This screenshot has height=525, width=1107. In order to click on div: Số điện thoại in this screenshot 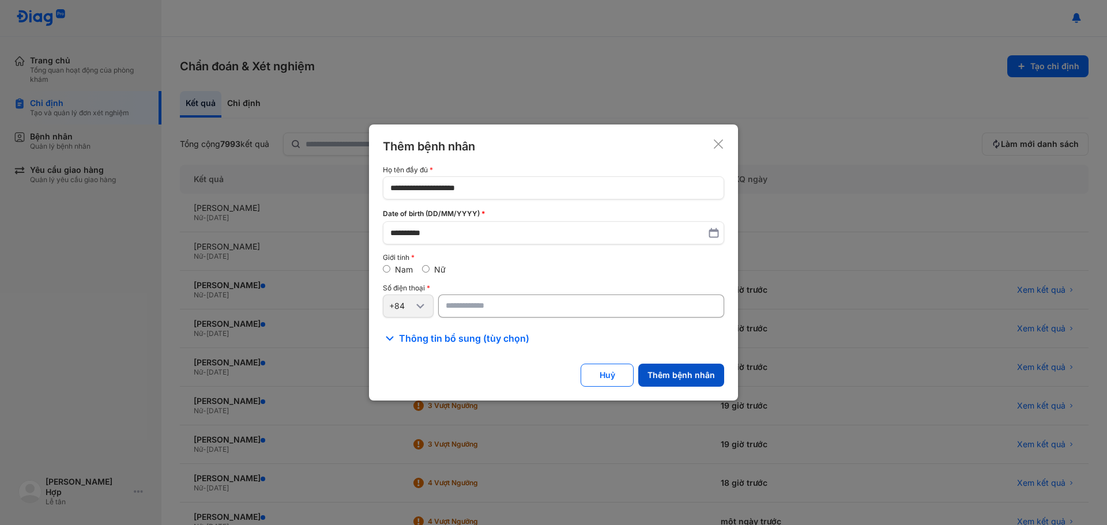, I will do `click(553, 288)`.